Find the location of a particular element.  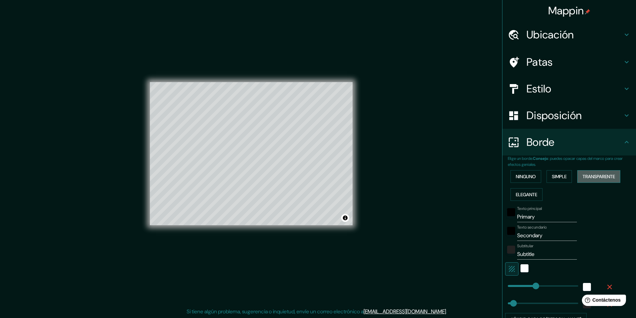

button: Elegante is located at coordinates (526, 195).